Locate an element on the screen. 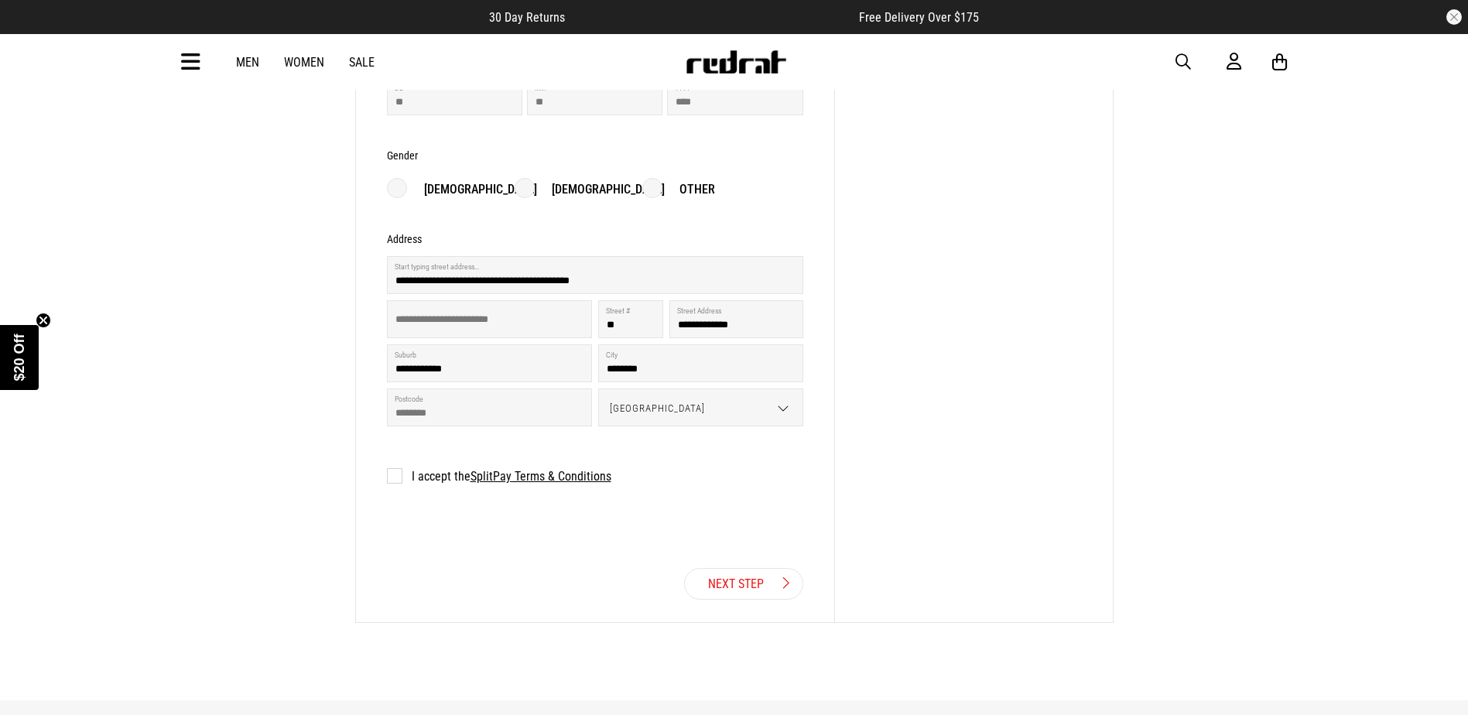 The image size is (1468, 715). span: 30 Day Returns is located at coordinates (527, 17).